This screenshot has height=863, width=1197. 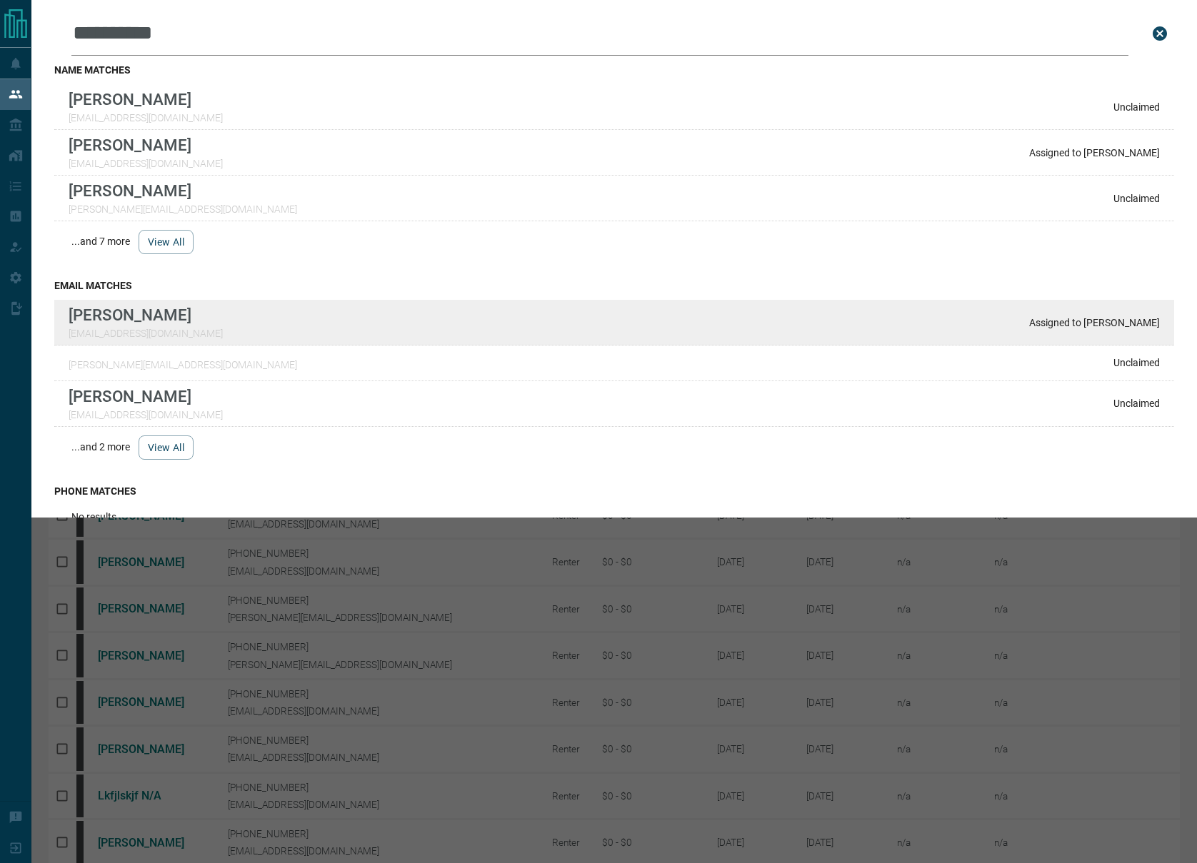 What do you see at coordinates (95, 517) in the screenshot?
I see `p: No results.` at bounding box center [95, 517].